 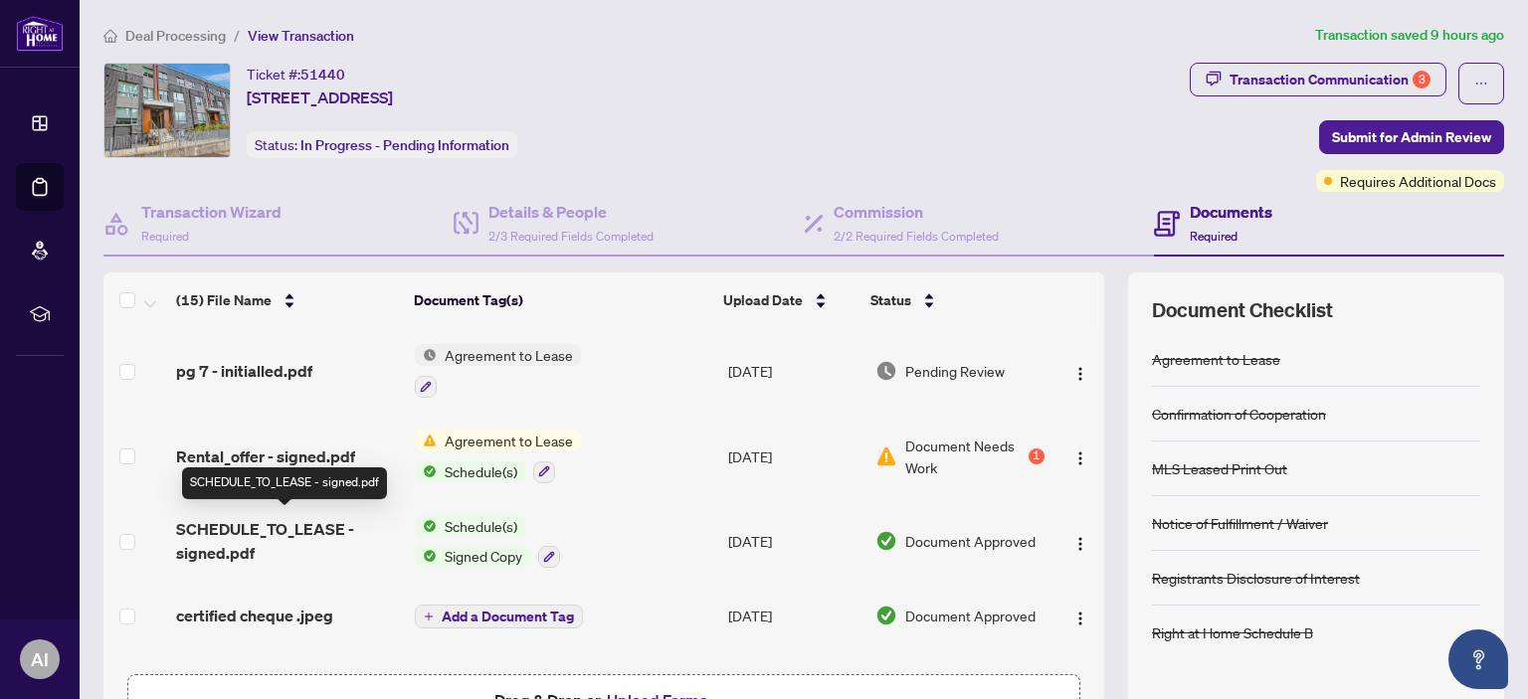 I want to click on span: Rental_offer - signed.pdf, so click(x=266, y=457).